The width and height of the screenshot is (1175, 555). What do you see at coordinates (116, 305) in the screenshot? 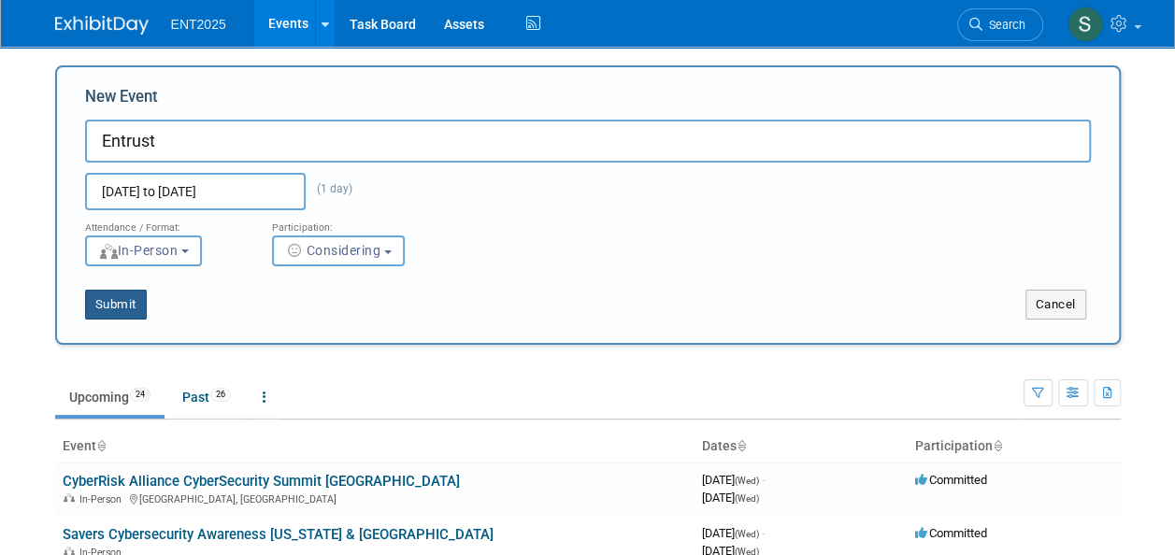
I see `button: Submit` at bounding box center [116, 305].